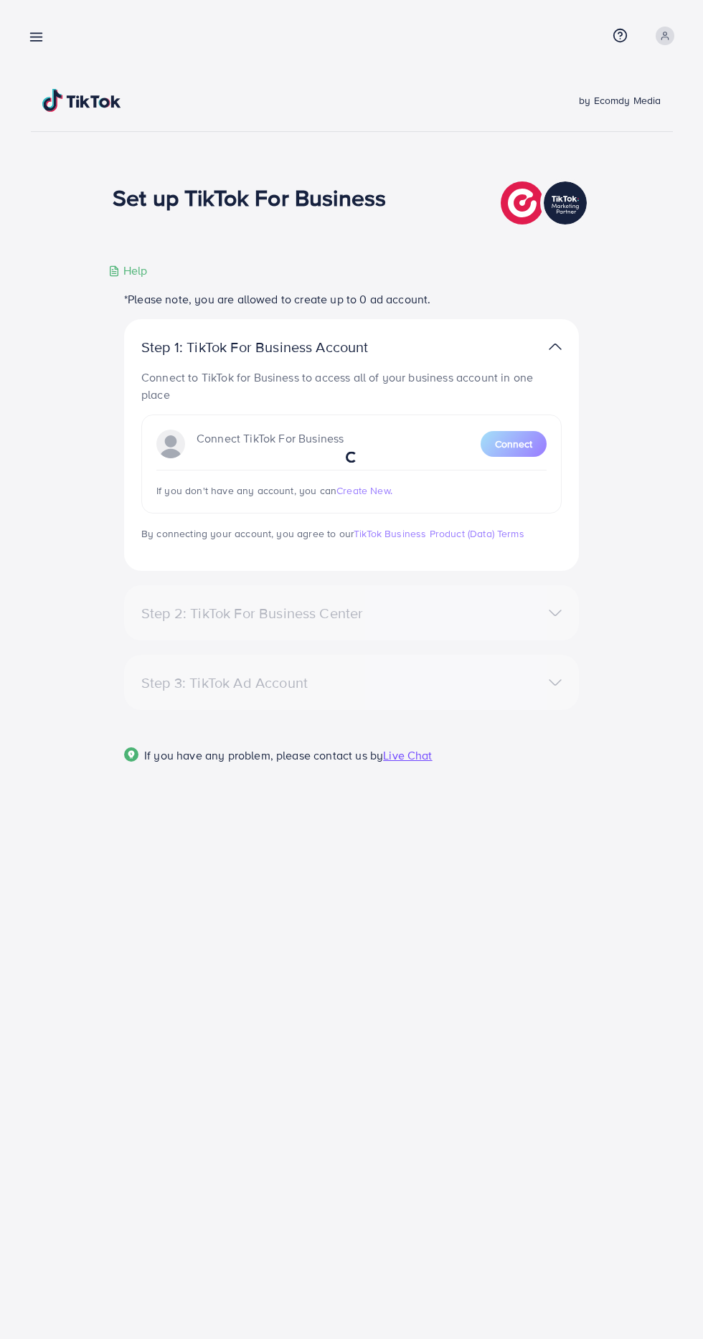  What do you see at coordinates (82, 100) in the screenshot?
I see `img: TikTok` at bounding box center [82, 100].